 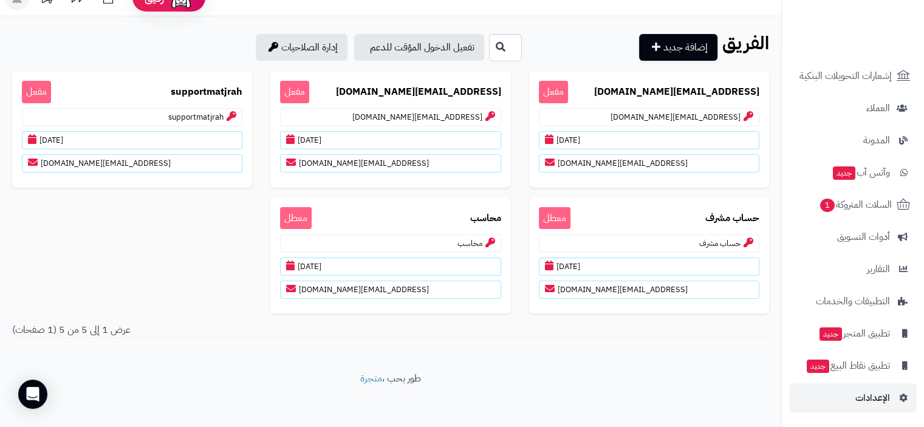 What do you see at coordinates (853, 172) in the screenshot?
I see `a: وآتس آبجديد` at bounding box center [853, 172].